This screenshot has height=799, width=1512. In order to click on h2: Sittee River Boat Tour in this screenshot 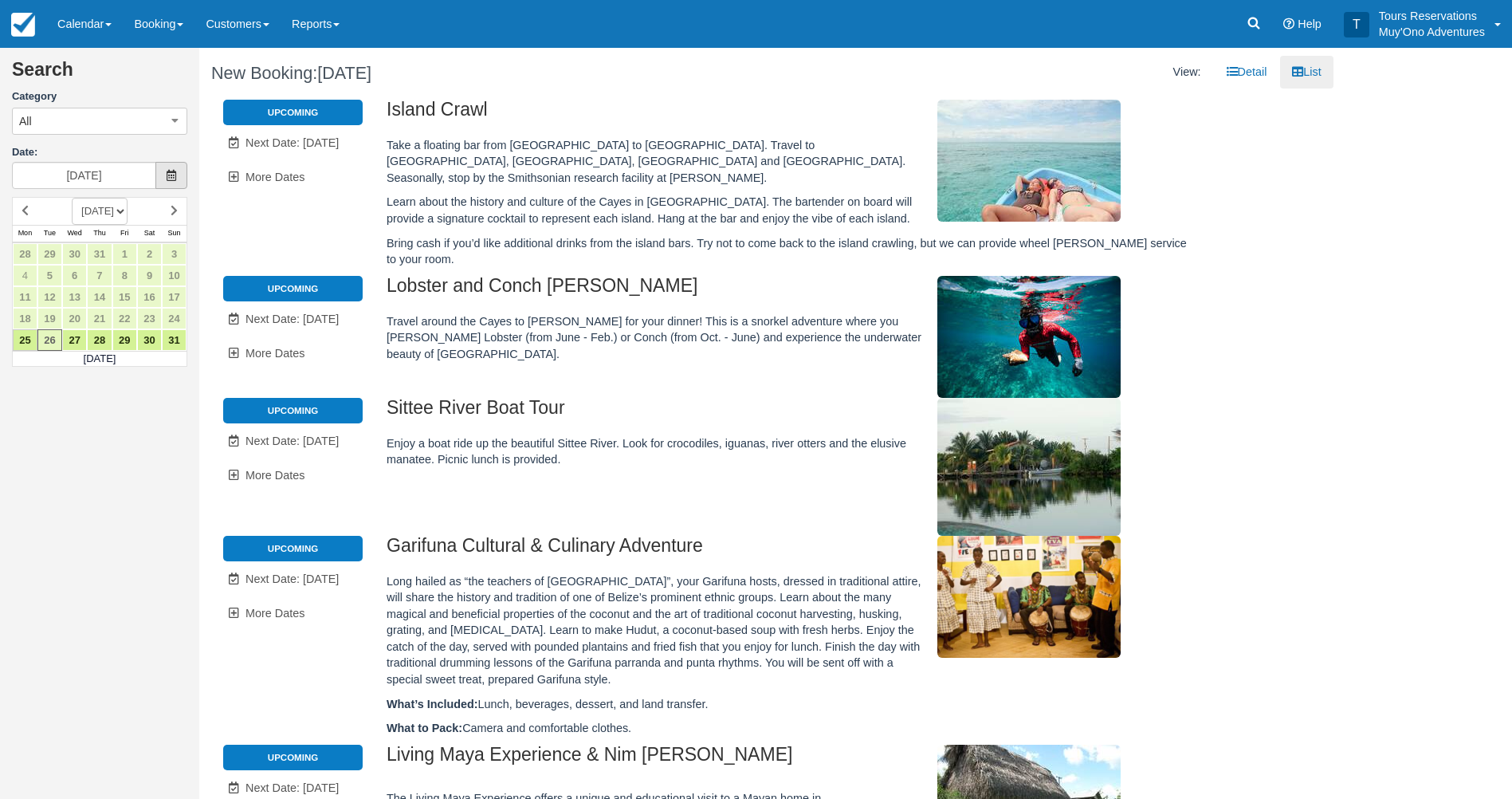, I will do `click(790, 412)`.